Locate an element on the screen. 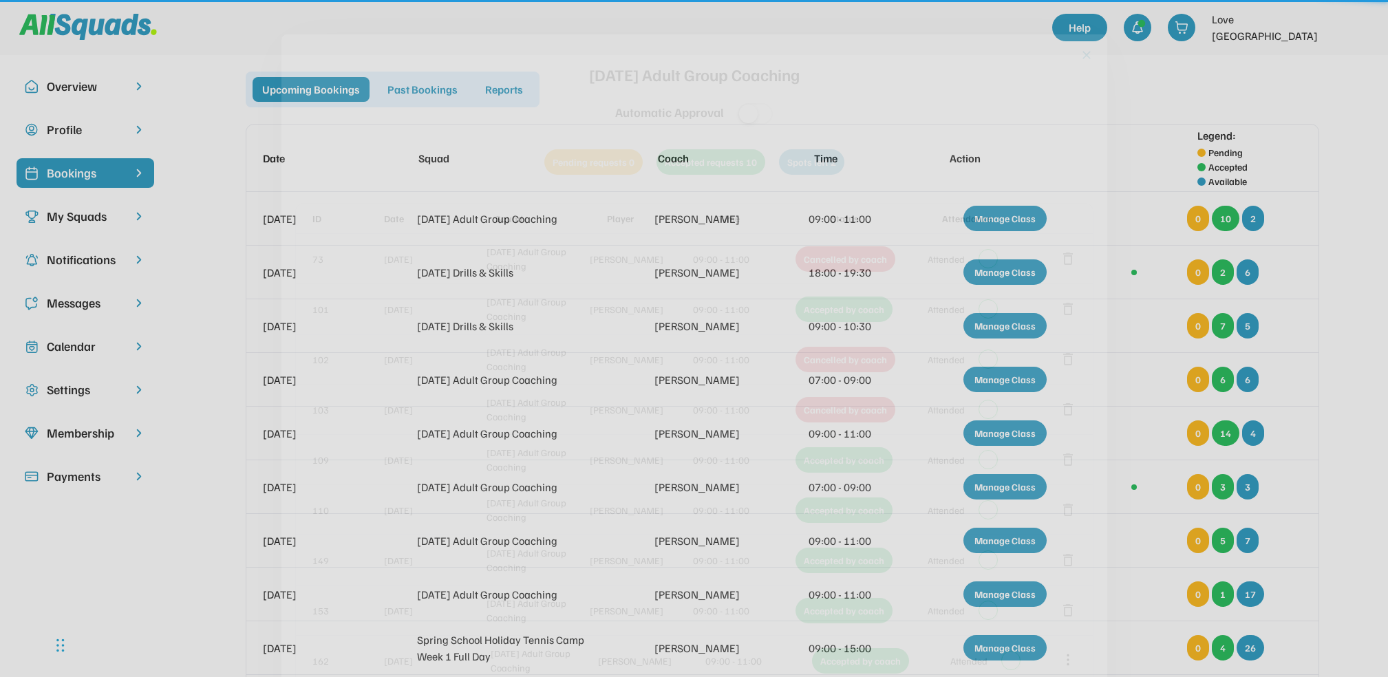 The height and width of the screenshot is (677, 1388). div: Time is located at coordinates (773, 218).